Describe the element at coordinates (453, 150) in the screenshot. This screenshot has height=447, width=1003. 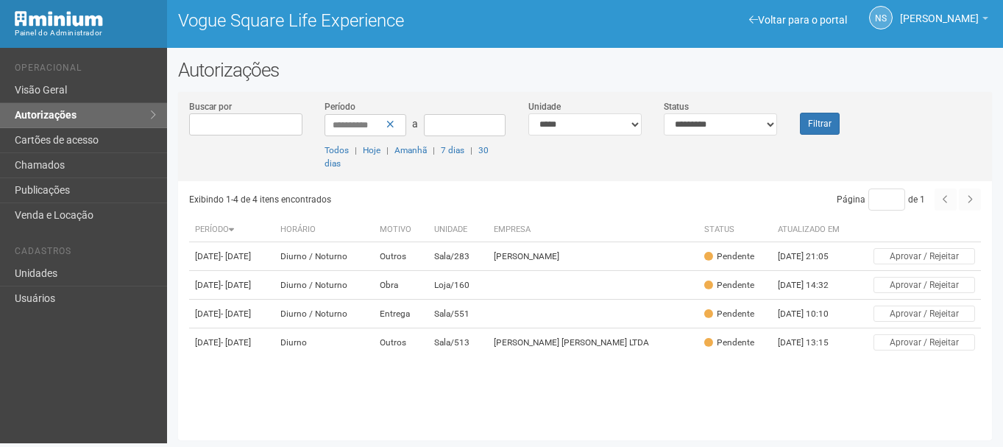
I see `a: 7 dias` at that location.